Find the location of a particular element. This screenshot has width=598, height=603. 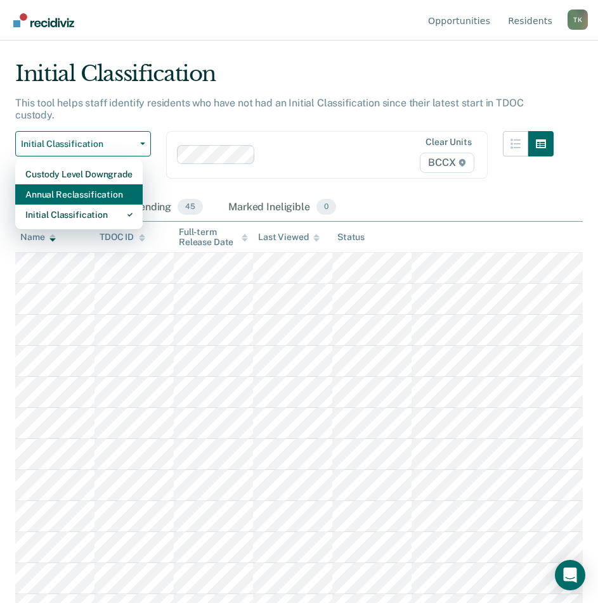

span: 0 is located at coordinates (326, 207).